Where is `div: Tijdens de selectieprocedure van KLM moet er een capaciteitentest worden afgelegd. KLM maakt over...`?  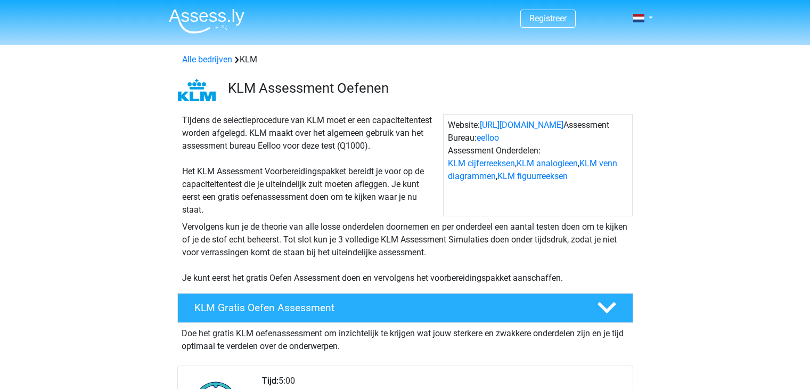
div: Tijdens de selectieprocedure van KLM moet er een capaciteitentest worden afgelegd. KLM maakt over... is located at coordinates (310, 165).